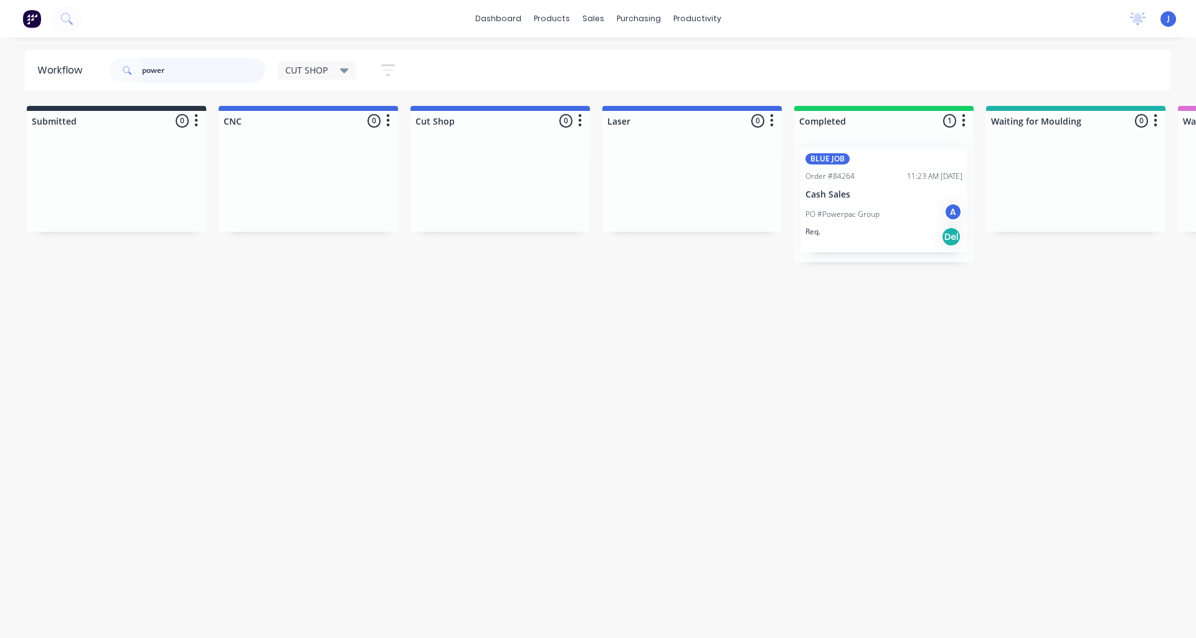 The height and width of the screenshot is (638, 1196). What do you see at coordinates (884, 194) in the screenshot?
I see `p: Cash Sales` at bounding box center [884, 194].